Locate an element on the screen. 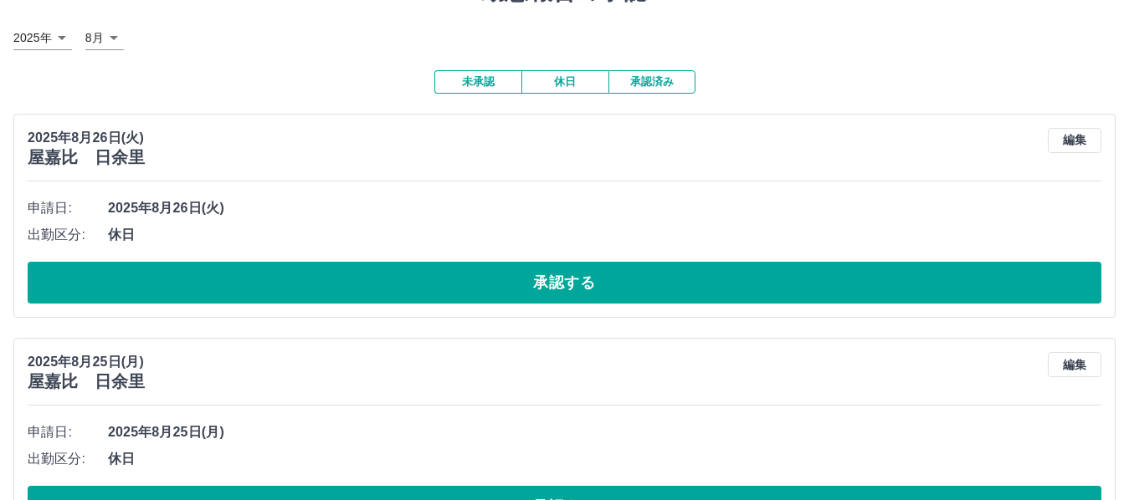  div: 2025年 is located at coordinates (43, 38).